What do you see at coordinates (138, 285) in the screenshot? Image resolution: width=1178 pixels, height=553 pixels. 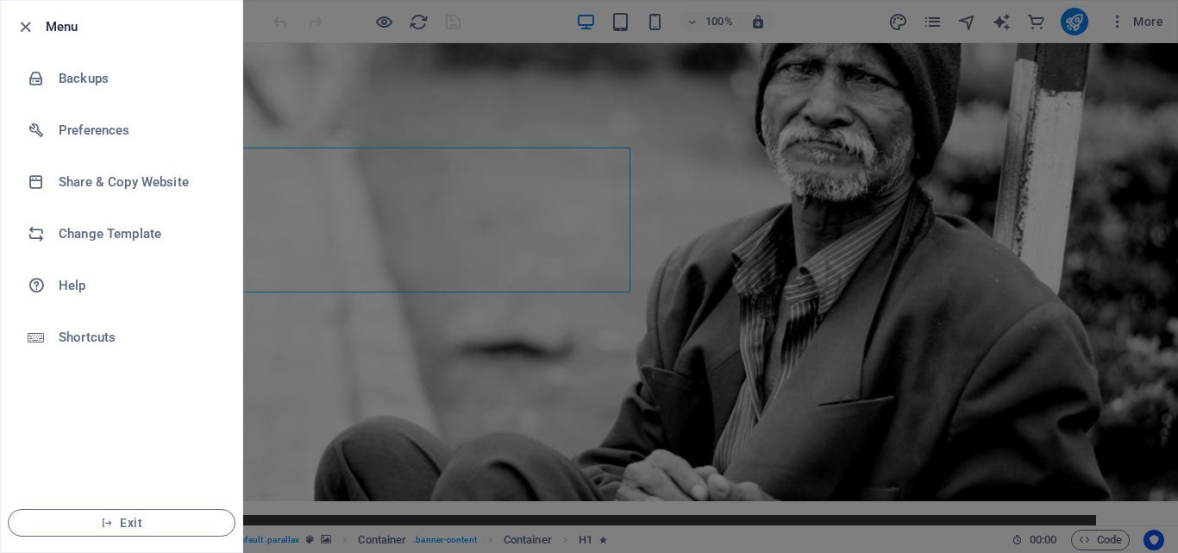 I see `h6: Help` at bounding box center [138, 285].